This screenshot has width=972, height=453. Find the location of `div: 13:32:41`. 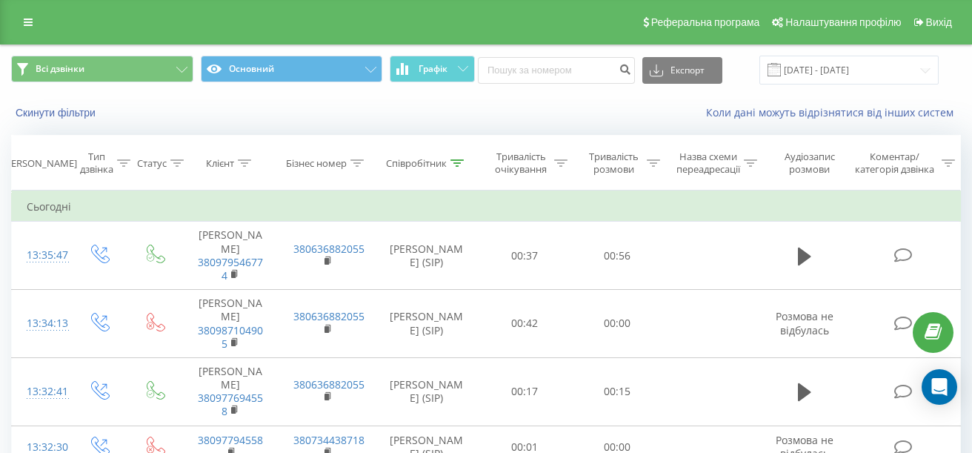

div: 13:32:41 is located at coordinates (41, 391).